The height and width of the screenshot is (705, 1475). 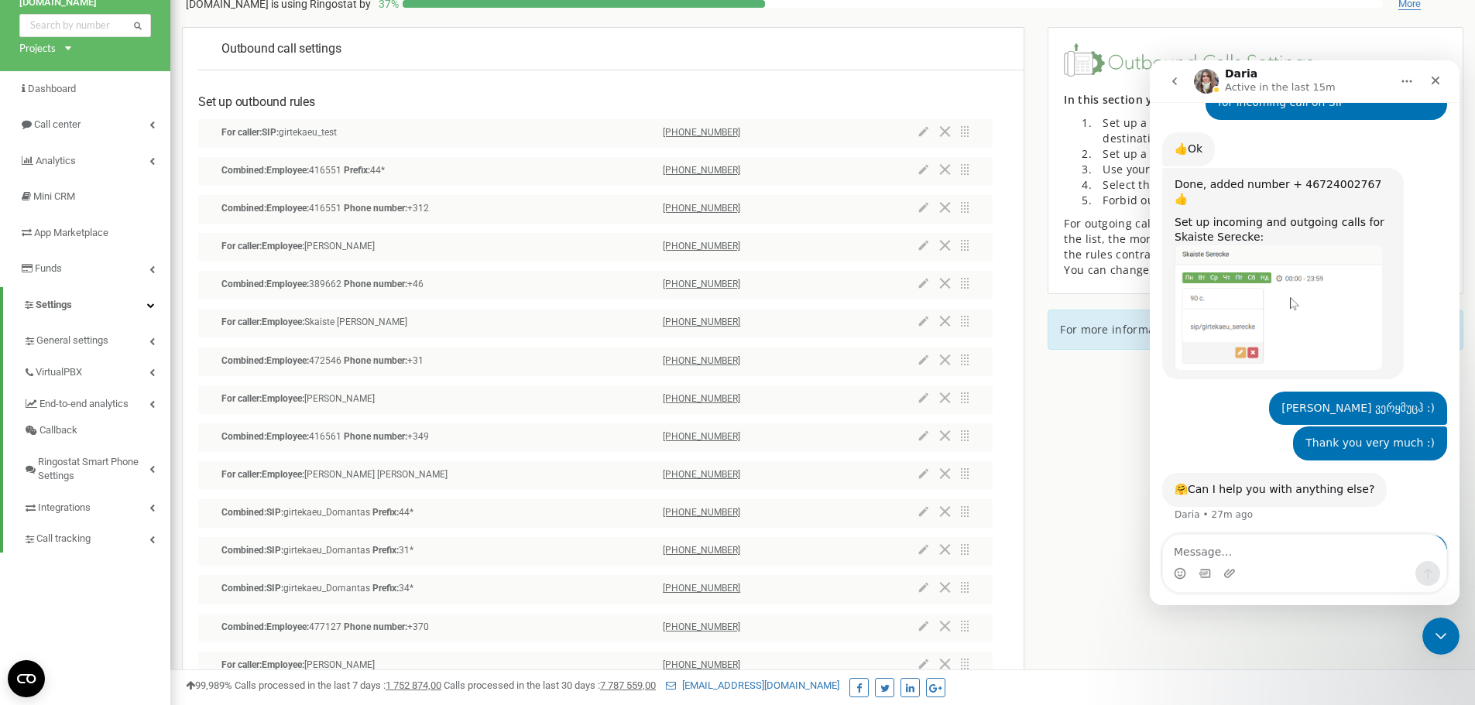 I want to click on a: VirtualPBX, so click(x=97, y=370).